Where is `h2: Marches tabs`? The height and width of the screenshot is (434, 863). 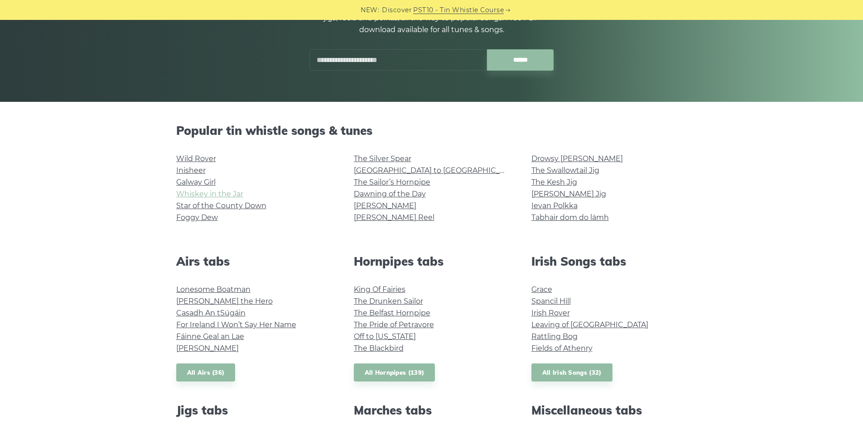
h2: Marches tabs is located at coordinates (432, 410).